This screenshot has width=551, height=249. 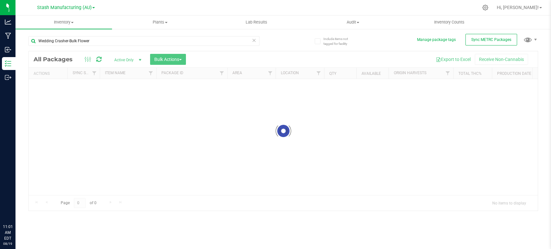 I want to click on span: Sync METRC Packages, so click(x=491, y=40).